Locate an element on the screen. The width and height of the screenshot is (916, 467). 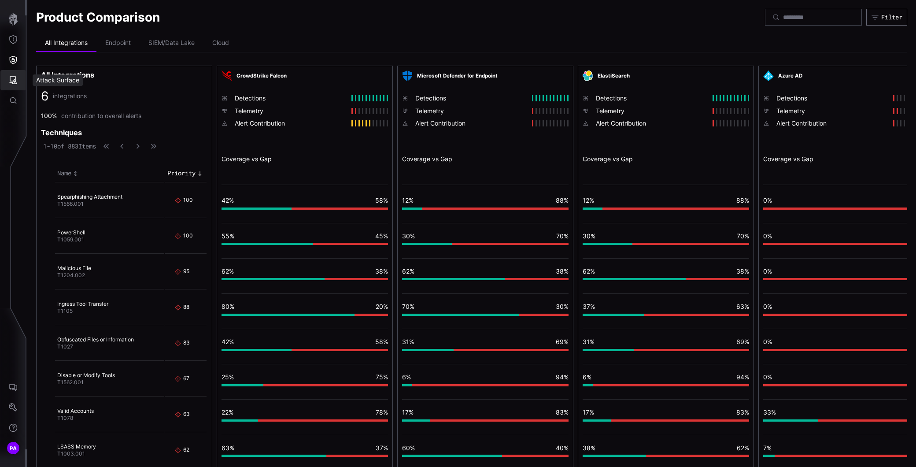
div: vulnerable: 80 is located at coordinates (288, 314).